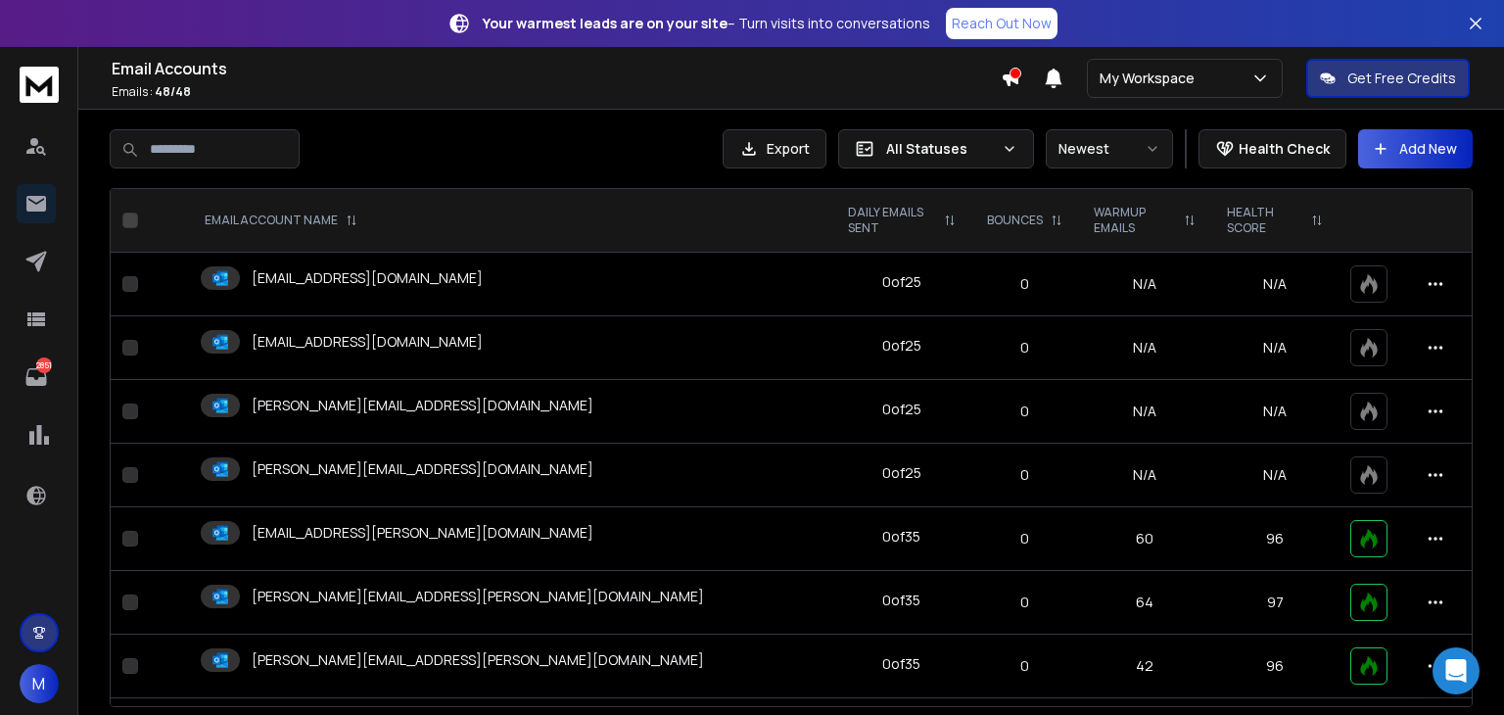  What do you see at coordinates (1014, 220) in the screenshot?
I see `p: BOUNCES` at bounding box center [1014, 220].